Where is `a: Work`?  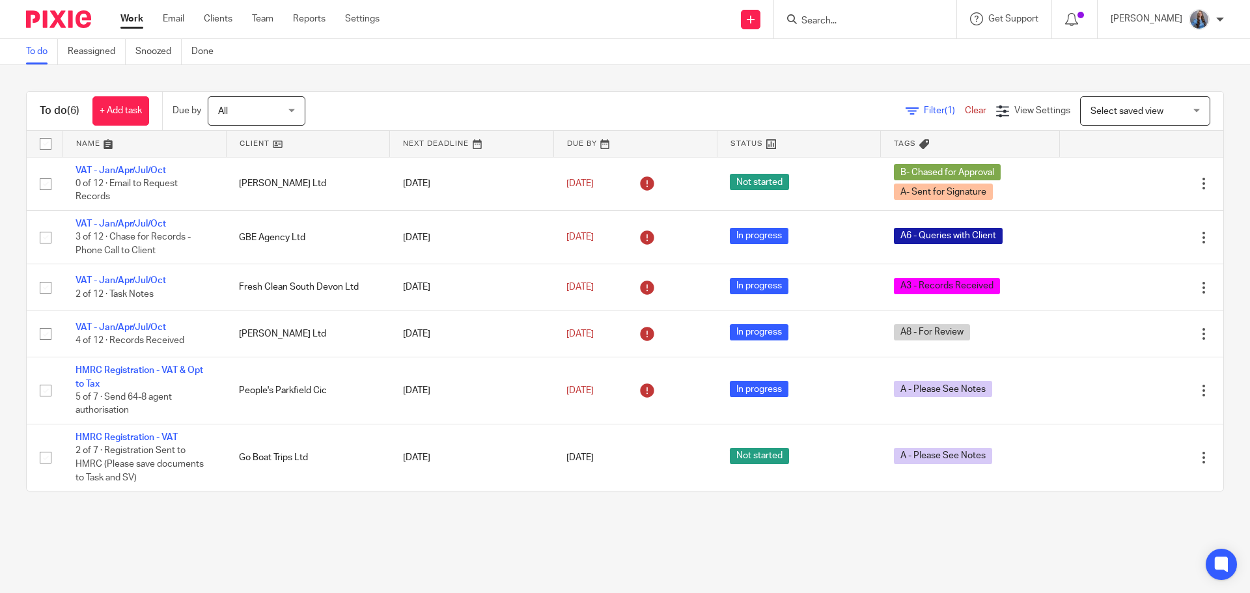 a: Work is located at coordinates (131, 19).